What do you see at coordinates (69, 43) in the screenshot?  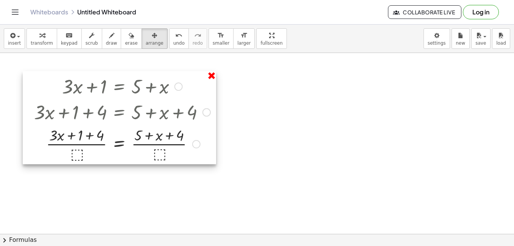 I see `span: keypad` at bounding box center [69, 43].